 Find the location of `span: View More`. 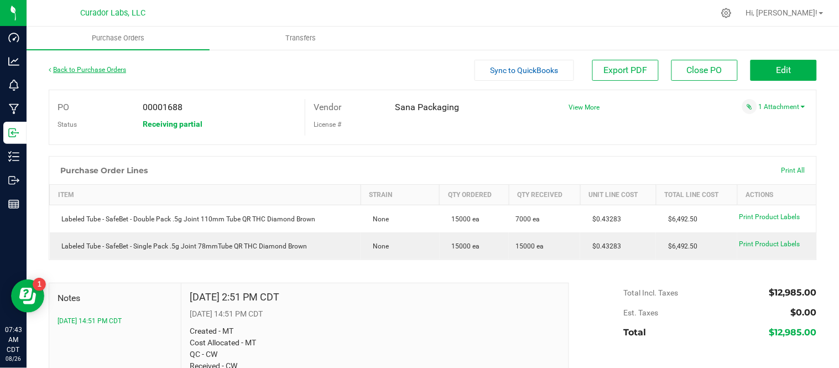

span: View More is located at coordinates (584, 107).